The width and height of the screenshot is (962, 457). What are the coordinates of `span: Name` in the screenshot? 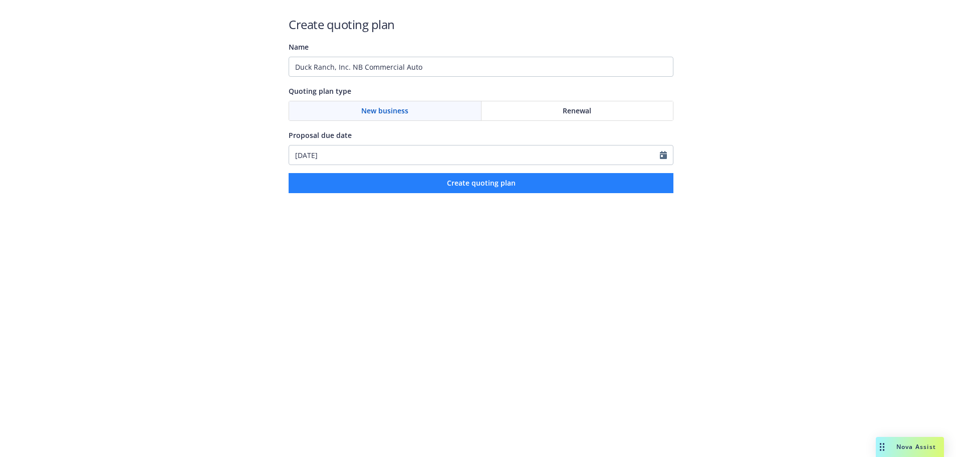 It's located at (299, 47).